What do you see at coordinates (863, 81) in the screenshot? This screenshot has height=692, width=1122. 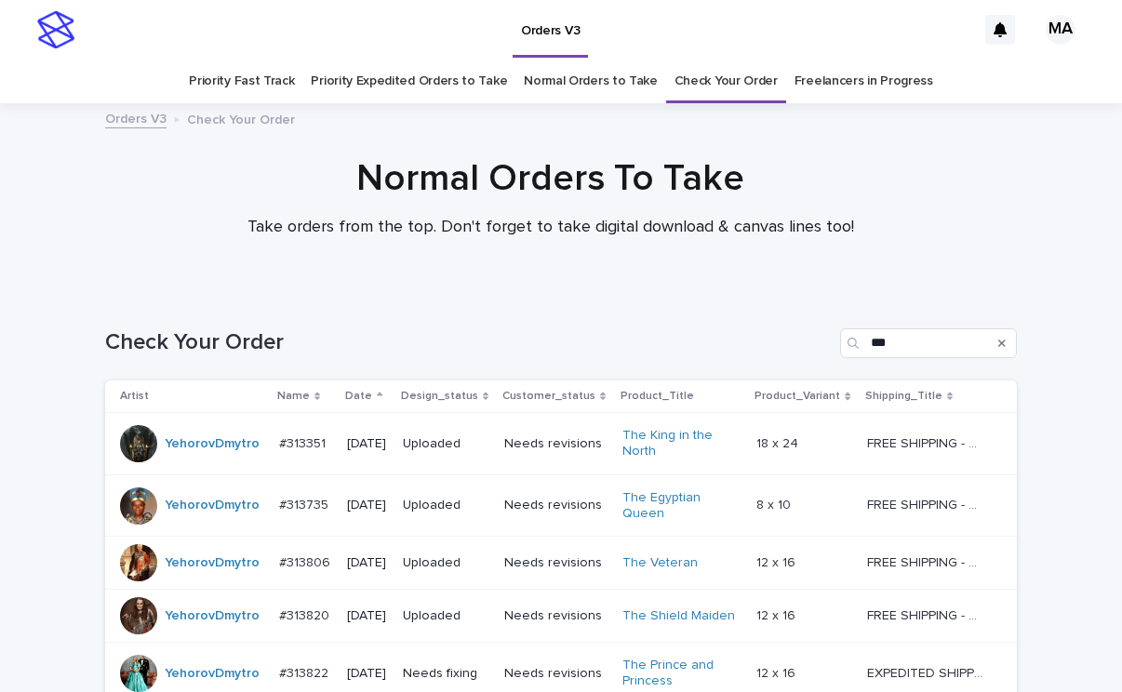 I see `a: Freelancers in Progress` at bounding box center [863, 81].